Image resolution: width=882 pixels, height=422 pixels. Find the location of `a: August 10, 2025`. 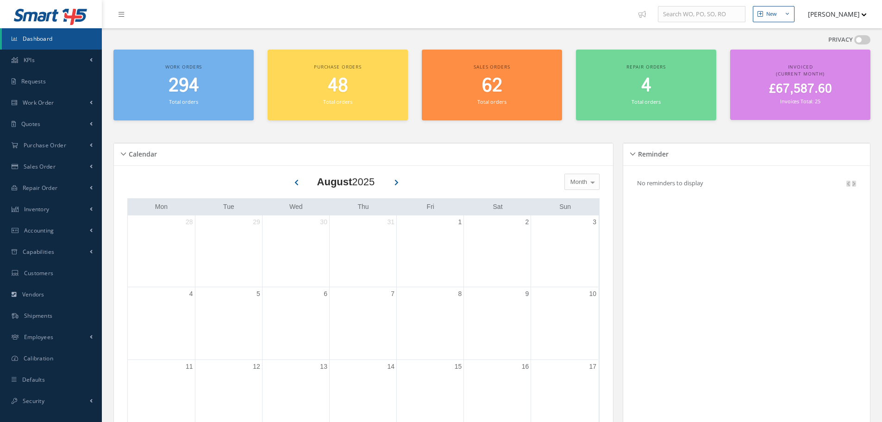

a: August 10, 2025 is located at coordinates (592, 293).